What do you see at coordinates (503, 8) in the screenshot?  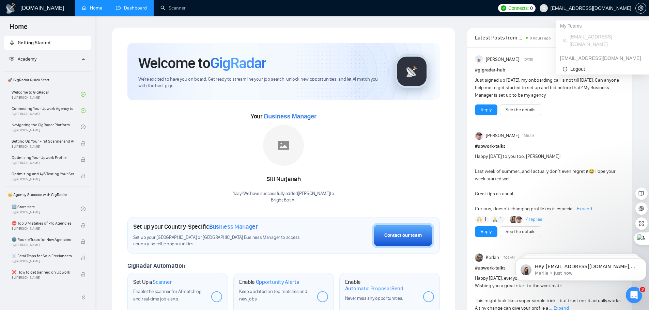 I see `img: upwork-logo.png` at bounding box center [503, 8].